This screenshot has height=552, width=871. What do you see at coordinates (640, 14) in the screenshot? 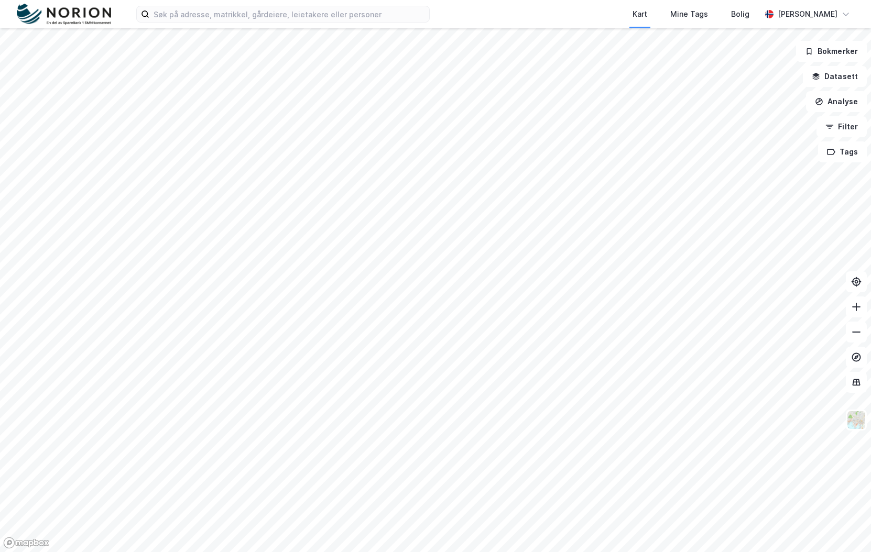
I see `div: Kart` at bounding box center [640, 14].